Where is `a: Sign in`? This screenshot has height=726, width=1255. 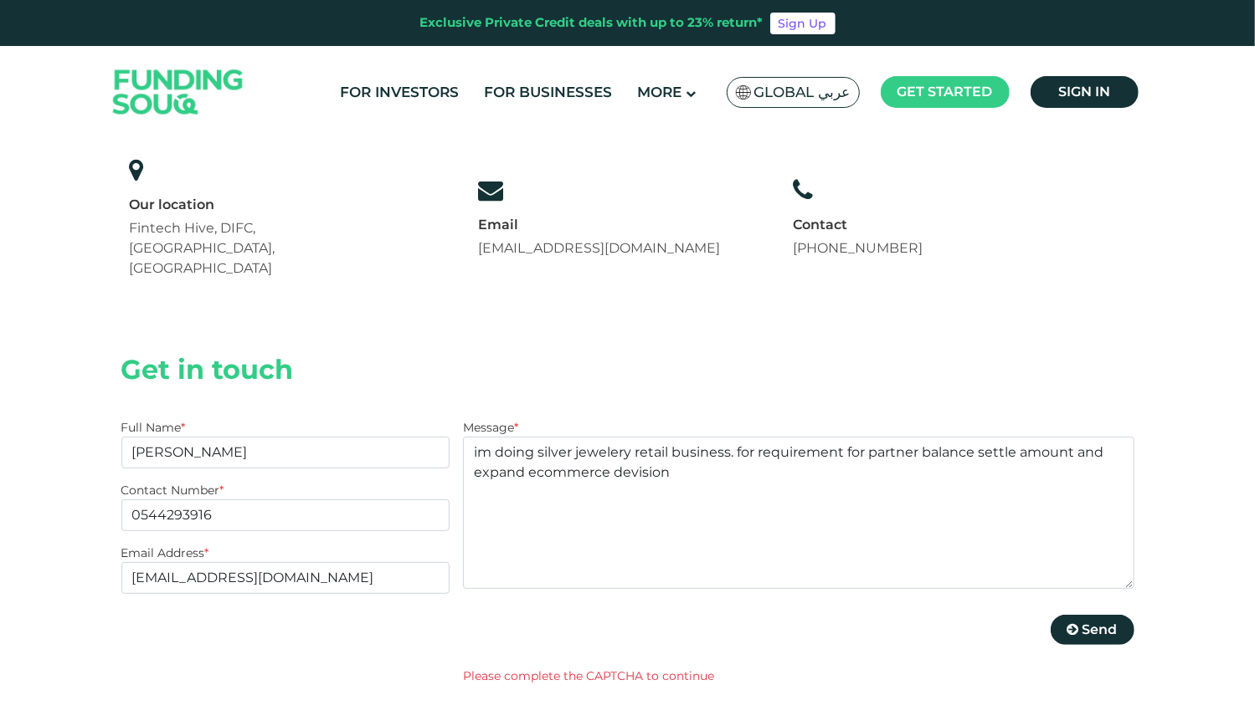
a: Sign in is located at coordinates (1084, 92).